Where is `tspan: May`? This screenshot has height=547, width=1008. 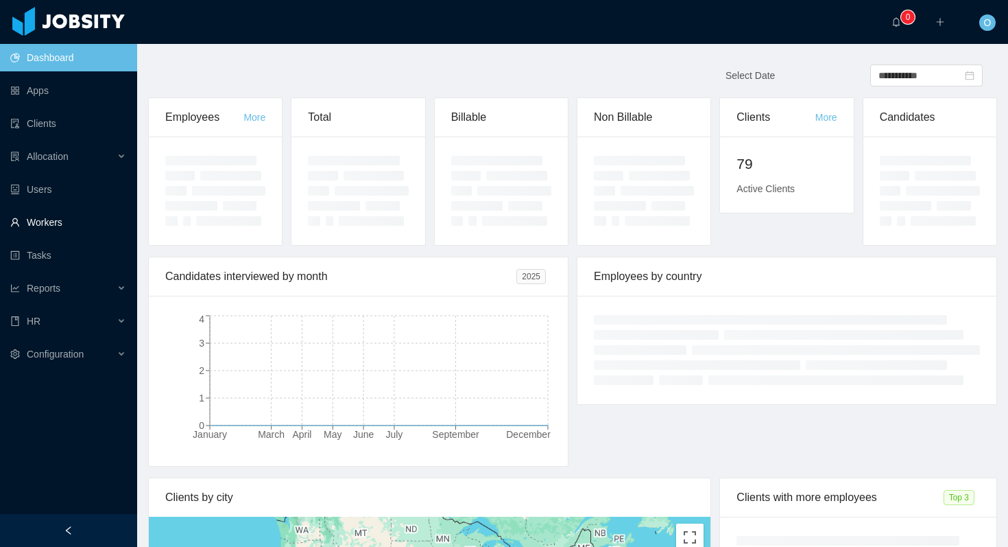 tspan: May is located at coordinates (333, 434).